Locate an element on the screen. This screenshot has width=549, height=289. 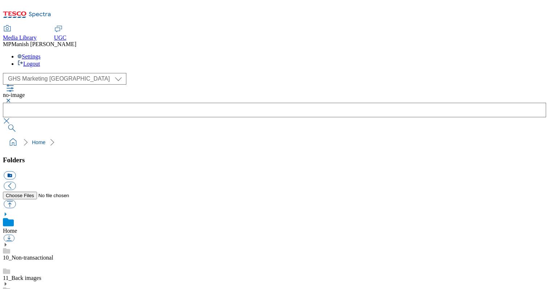
a: 11_Back images is located at coordinates (22, 278).